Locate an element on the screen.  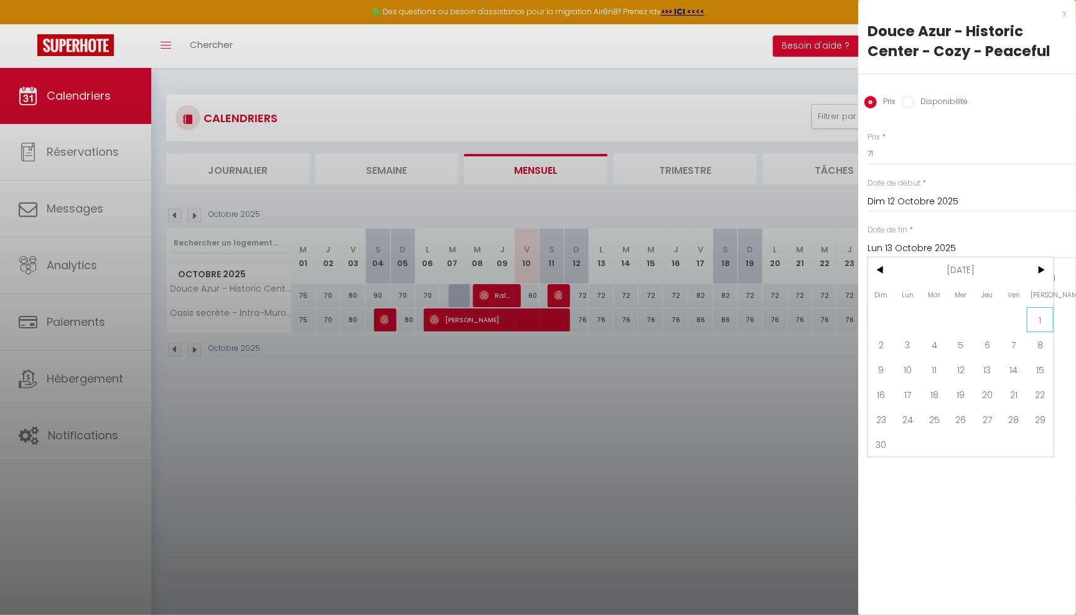
span: 29 is located at coordinates (1040, 419).